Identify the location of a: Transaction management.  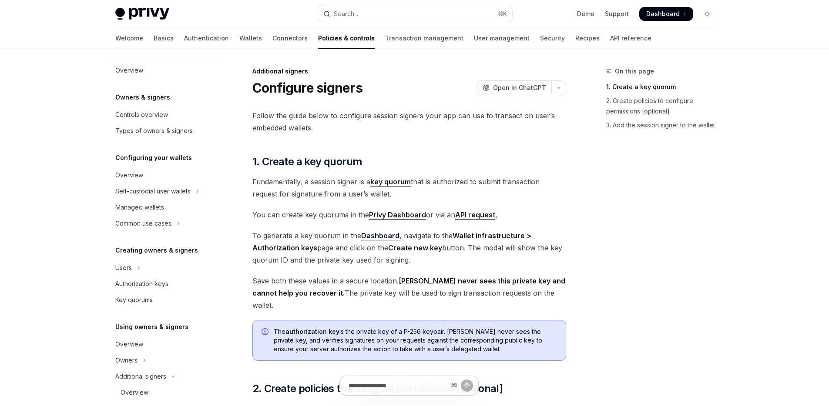
(424, 38).